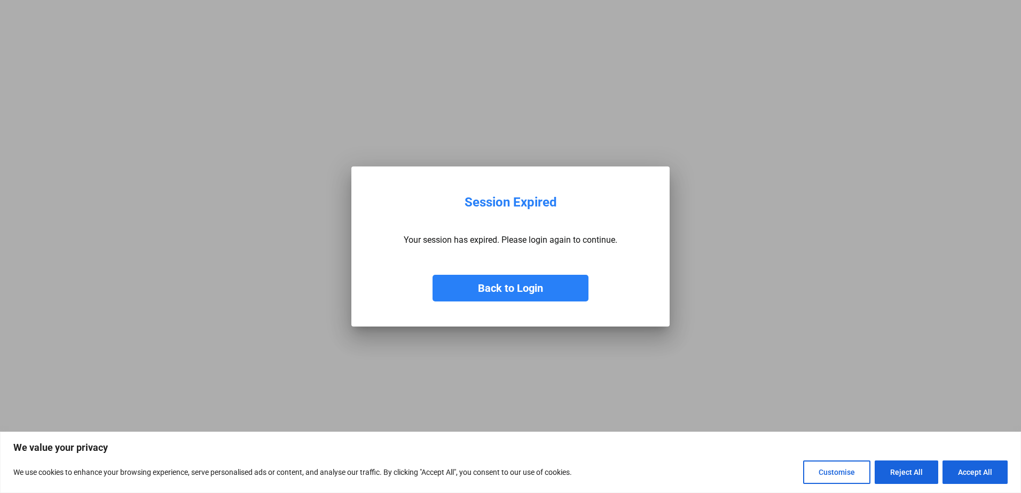 Image resolution: width=1021 pixels, height=493 pixels. What do you see at coordinates (293, 473) in the screenshot?
I see `p: We use cookies to enhance your browsing experience, serve personalised ads or content, and analys...` at bounding box center [293, 473].